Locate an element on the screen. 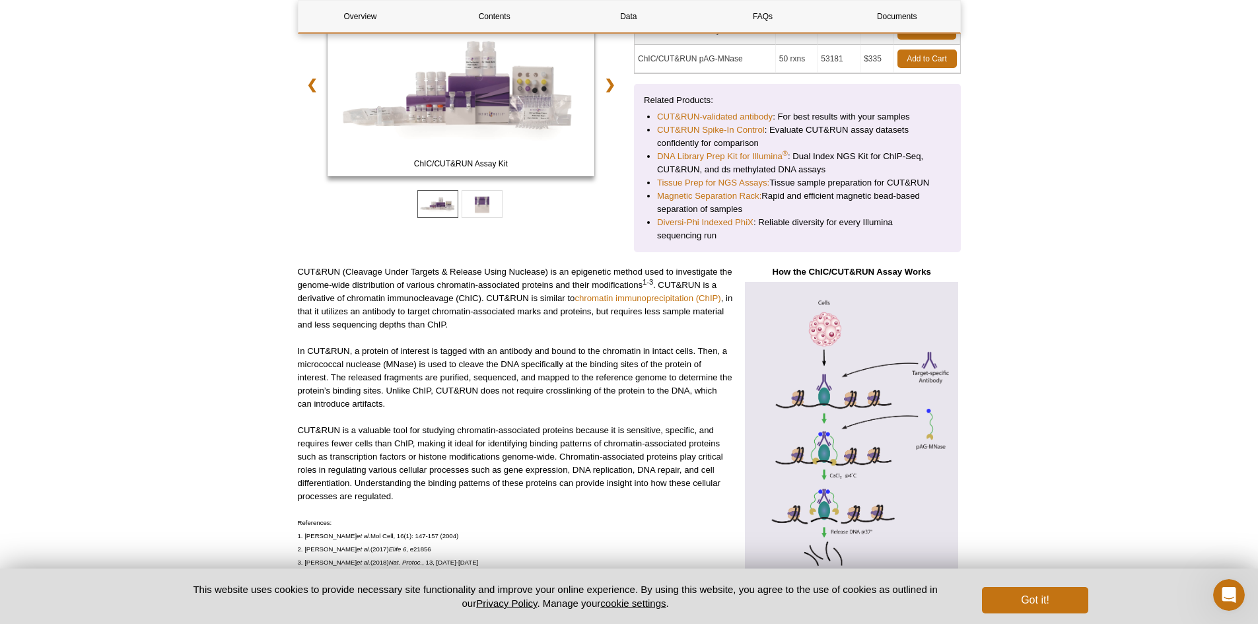  p: CUT&RUN (Cleavage Under Targets & Release Using Nuclease) is an epigenetic method used to investi... is located at coordinates (515, 298).